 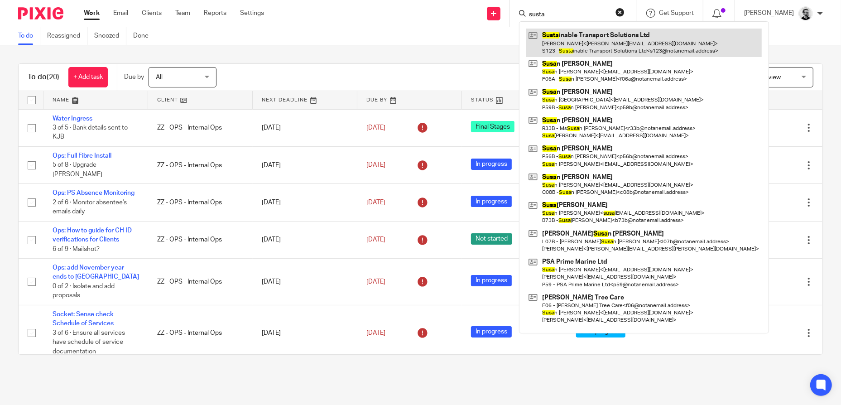 What do you see at coordinates (90, 207) in the screenshot?
I see `span: 2 of 6 · Monitor absentee's emails daily` at bounding box center [90, 207].